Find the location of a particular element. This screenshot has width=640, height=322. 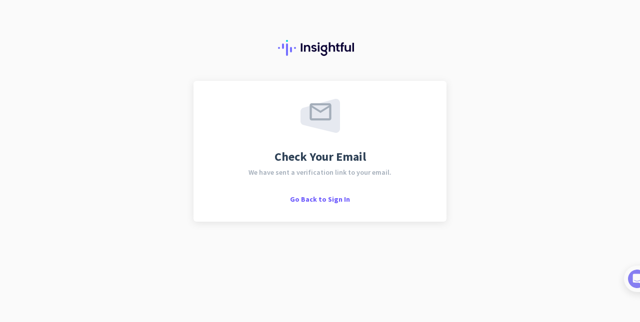

span: Check Your Email is located at coordinates (320, 157).